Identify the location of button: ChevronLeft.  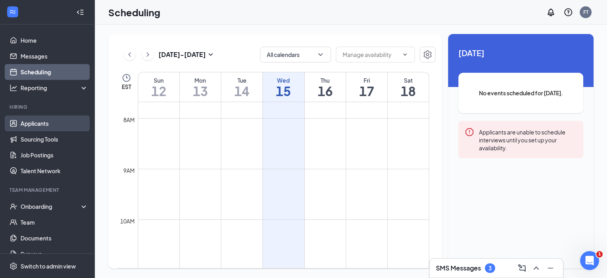
(130, 55).